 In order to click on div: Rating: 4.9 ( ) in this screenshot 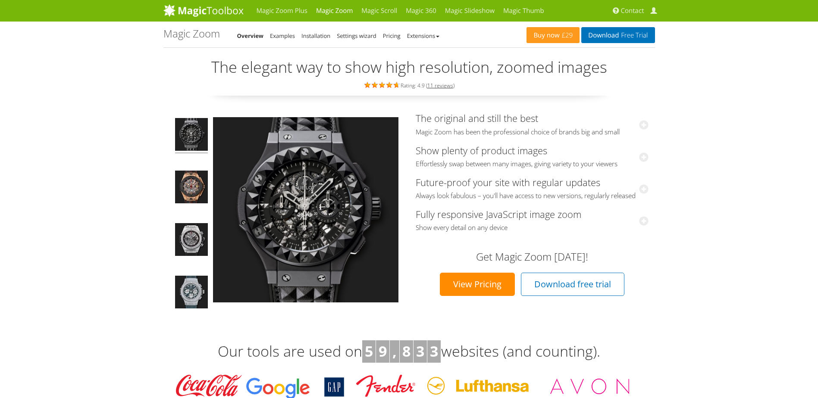, I will do `click(409, 85)`.